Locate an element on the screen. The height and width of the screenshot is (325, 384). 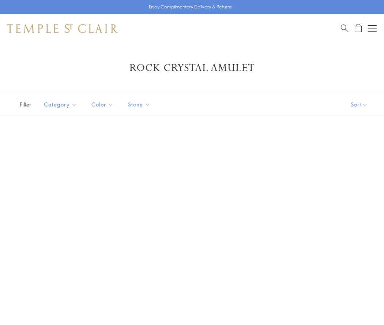
a: Search is located at coordinates (345, 28).